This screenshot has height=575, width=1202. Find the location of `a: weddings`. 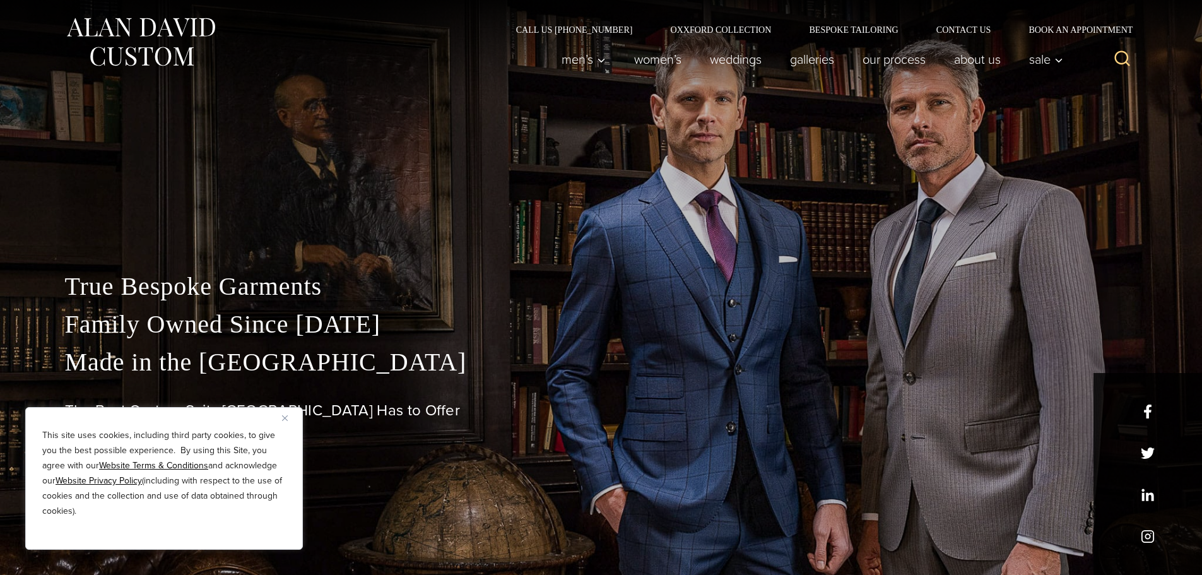

a: weddings is located at coordinates (735, 59).